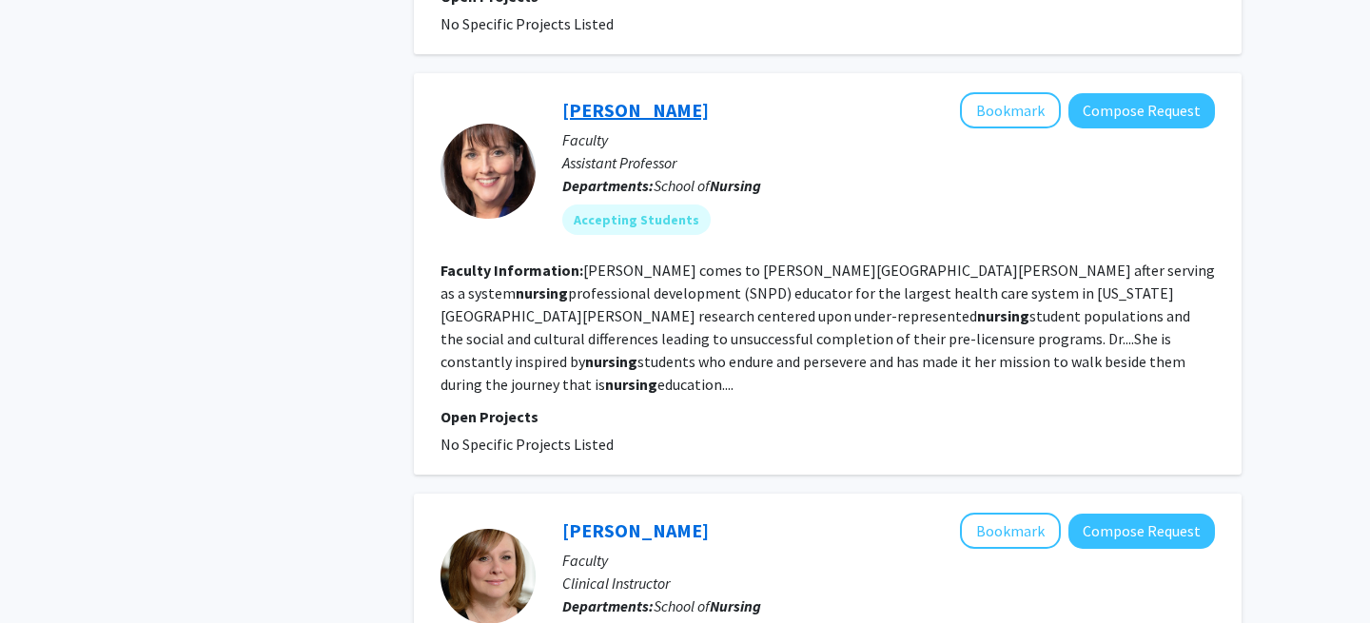 The image size is (1370, 623). I want to click on p: Open Projects, so click(827, 417).